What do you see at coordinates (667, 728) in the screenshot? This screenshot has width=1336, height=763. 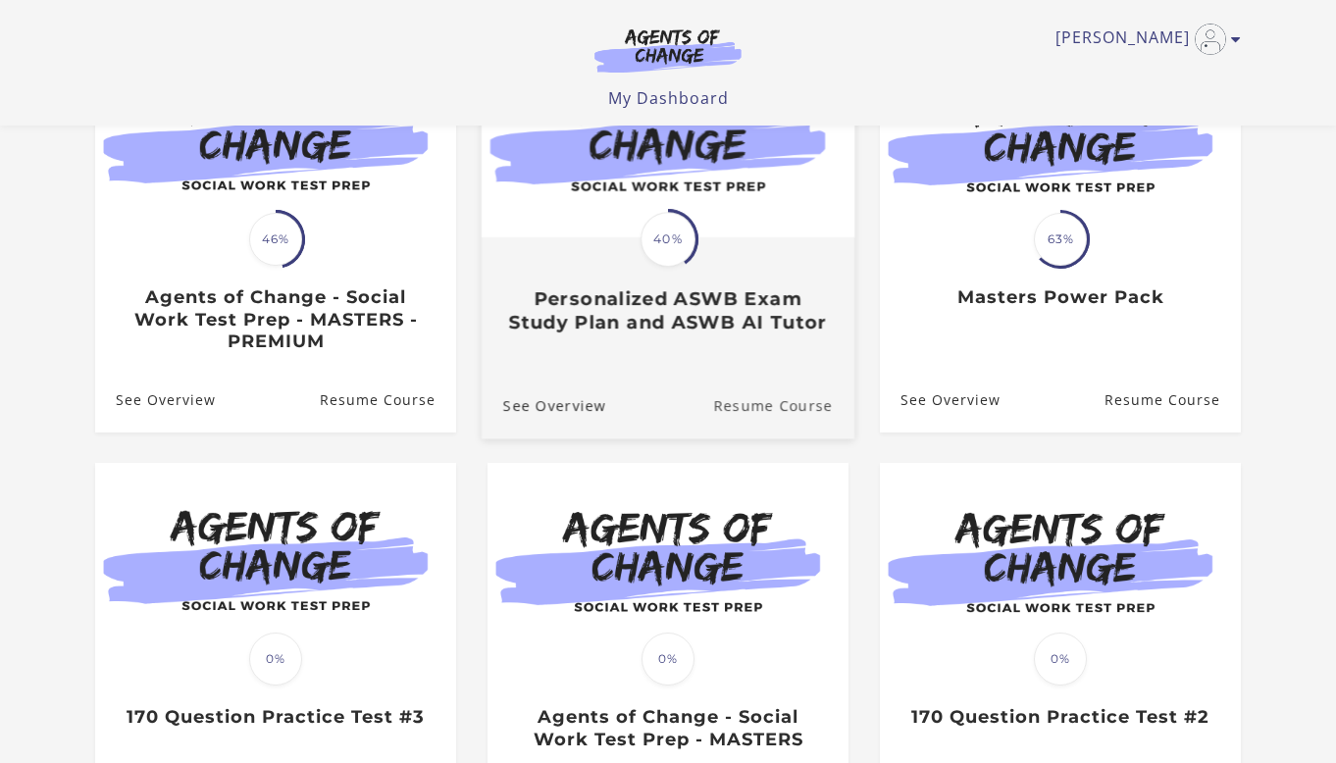 I see `h3: Agents of Change - Social Work Test Prep - MASTERS` at bounding box center [667, 728].